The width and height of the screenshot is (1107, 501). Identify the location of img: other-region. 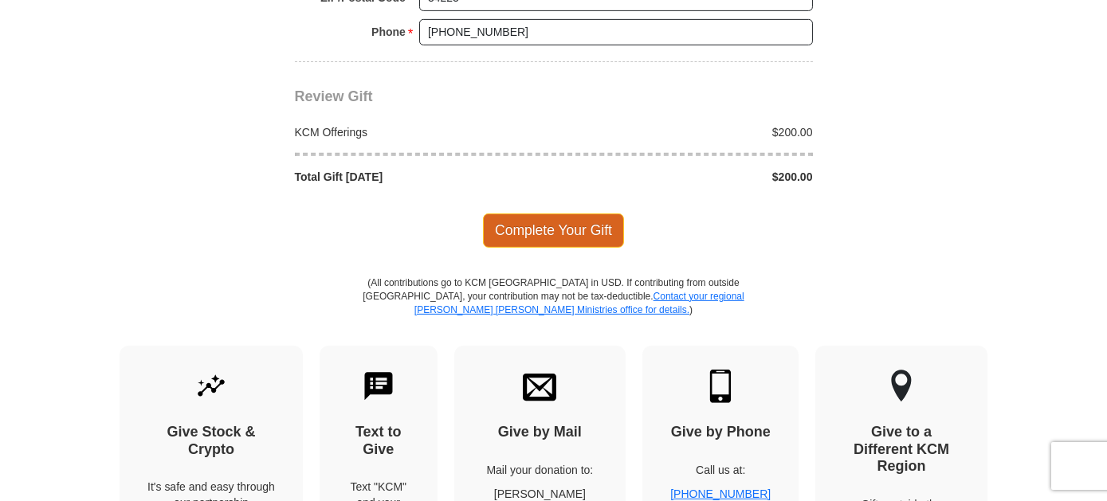
(902, 387).